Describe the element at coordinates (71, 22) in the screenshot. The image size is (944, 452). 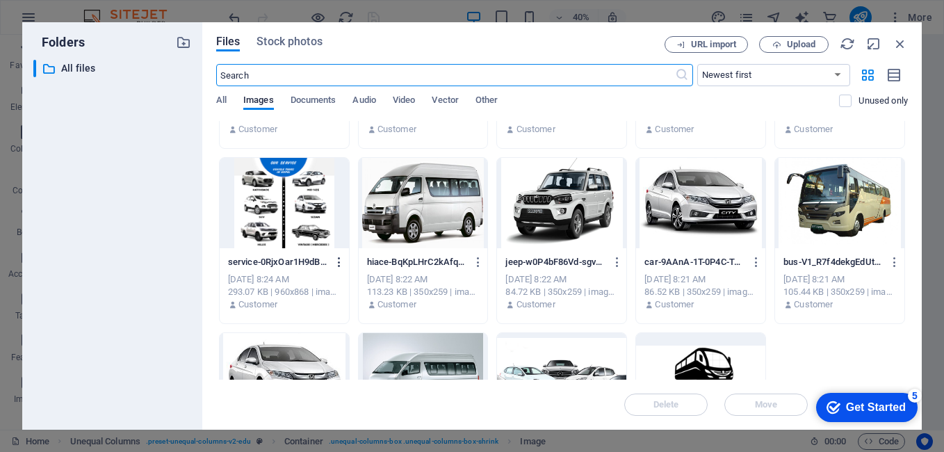
I see `div: Get Started` at that location.